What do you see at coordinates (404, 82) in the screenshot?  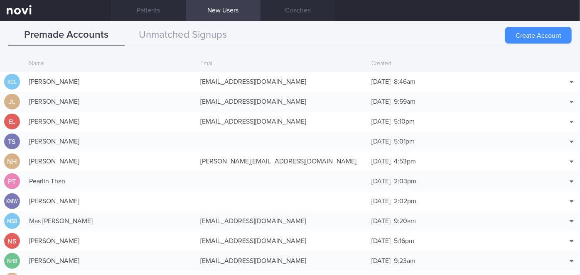 I see `span: 8:46am` at bounding box center [404, 82].